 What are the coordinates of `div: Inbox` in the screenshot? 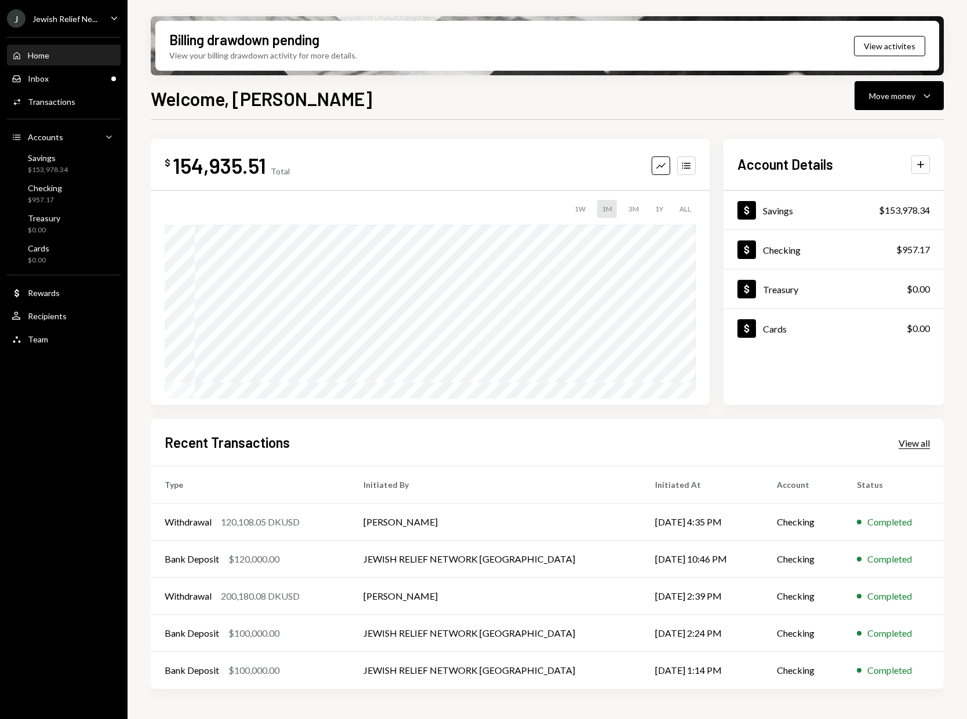 It's located at (38, 78).